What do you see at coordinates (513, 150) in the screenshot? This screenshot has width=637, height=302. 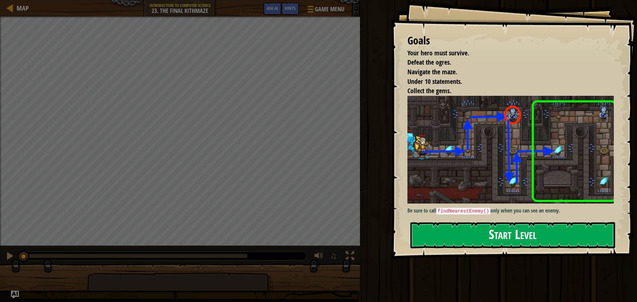 I see `img: The final kithmaze` at bounding box center [513, 150].